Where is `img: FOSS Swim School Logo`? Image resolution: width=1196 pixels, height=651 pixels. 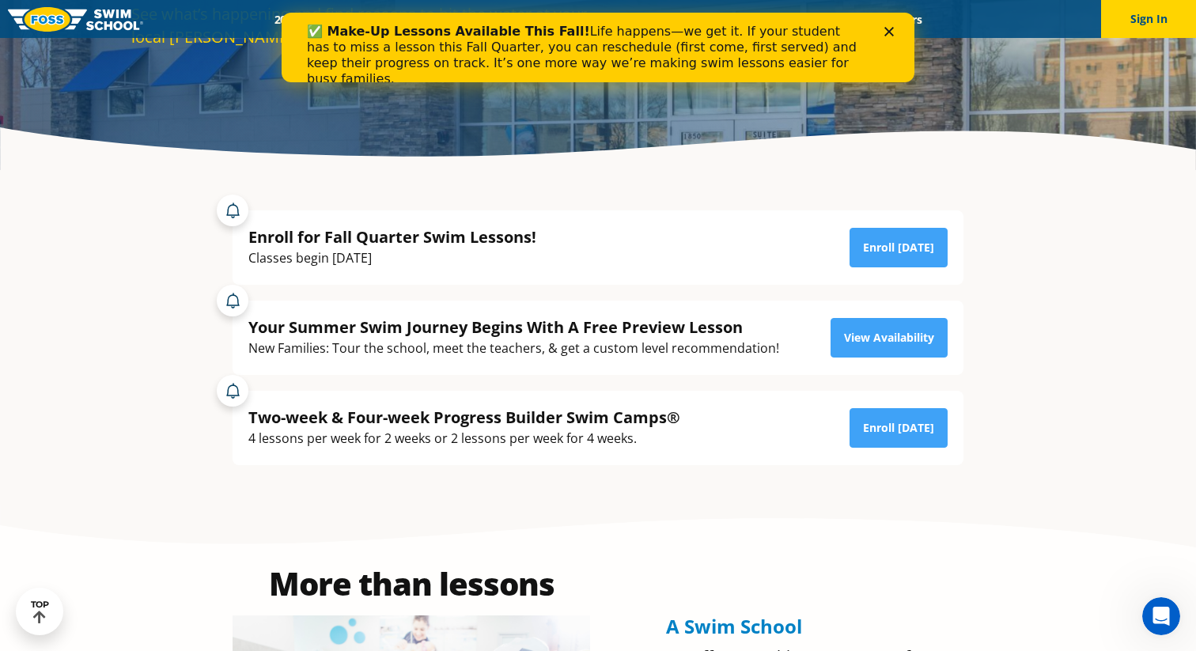 img: FOSS Swim School Logo is located at coordinates (75, 19).